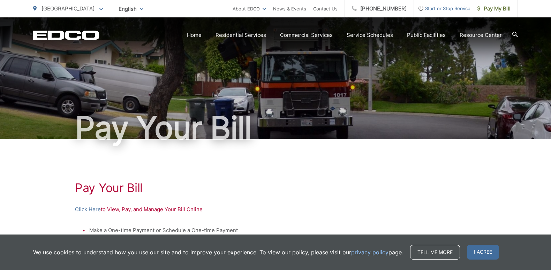 This screenshot has width=551, height=270. Describe the element at coordinates (435, 253) in the screenshot. I see `a: Tell me more` at that location.